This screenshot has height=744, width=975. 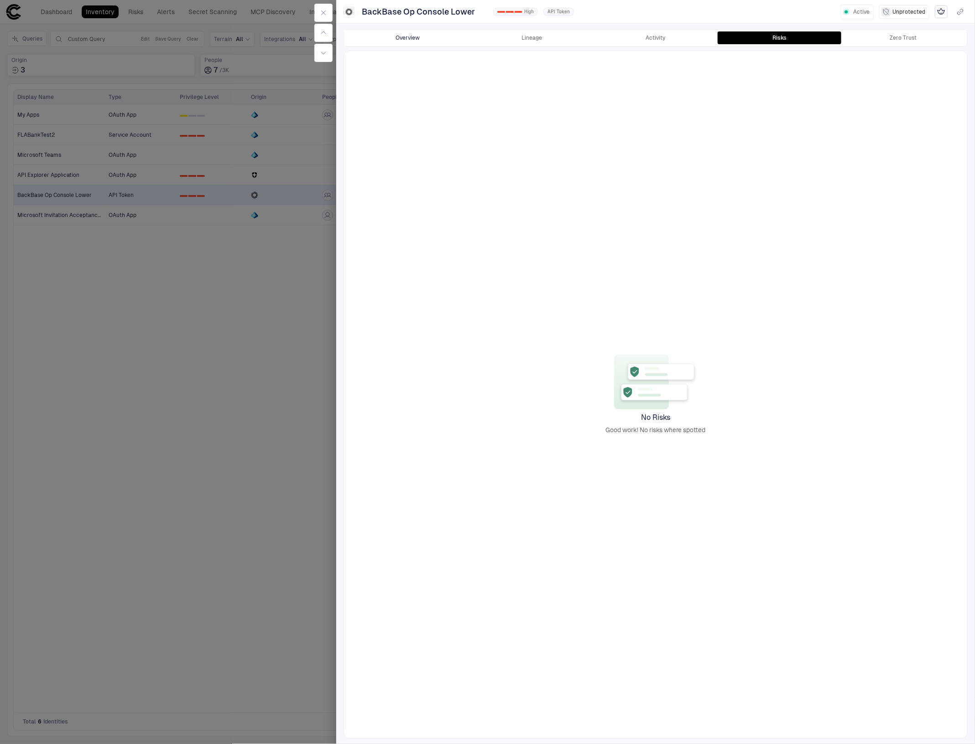 I want to click on button: Lineage, so click(x=532, y=38).